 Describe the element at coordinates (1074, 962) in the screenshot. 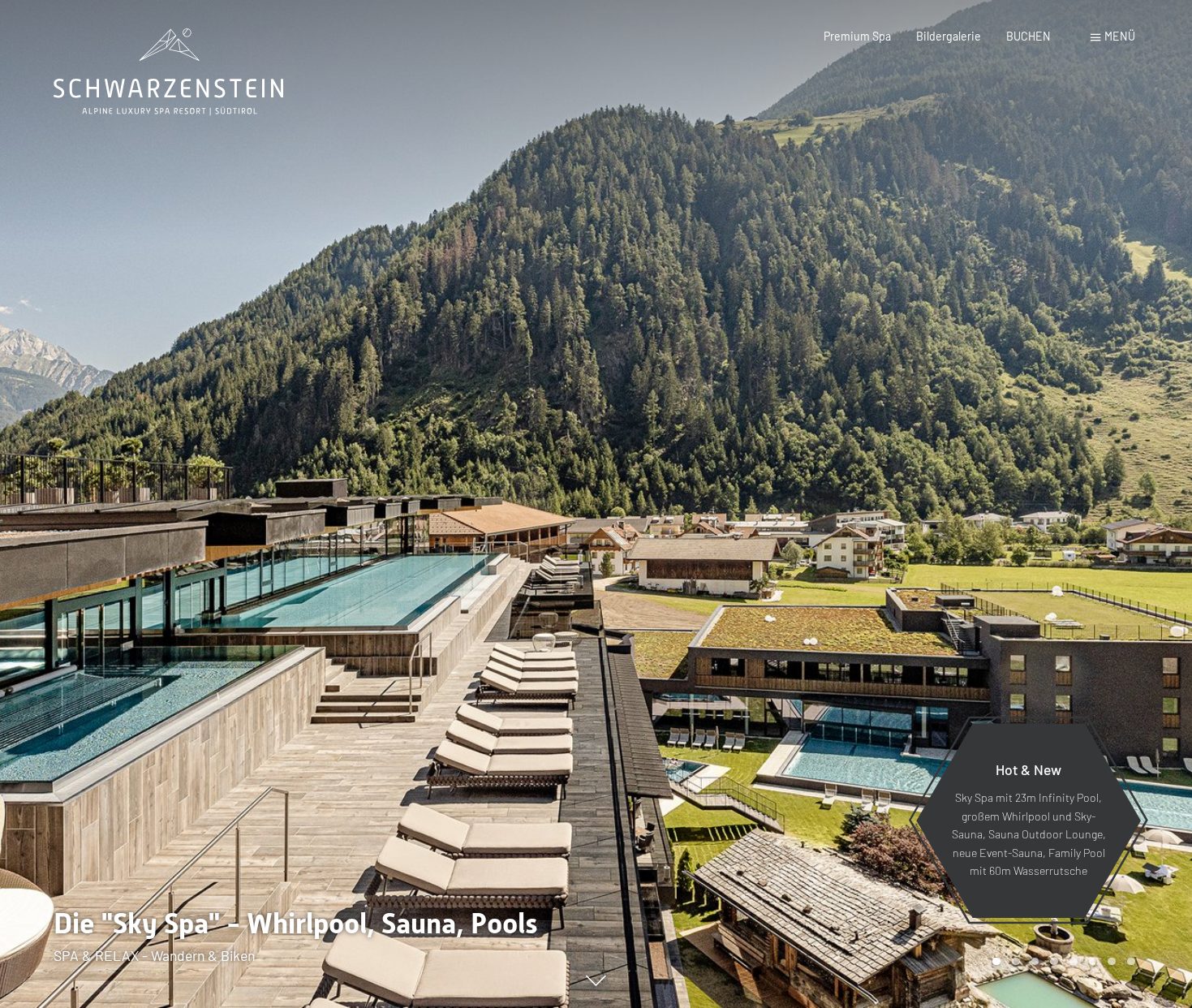

I see `div: Carousel Page 5` at that location.